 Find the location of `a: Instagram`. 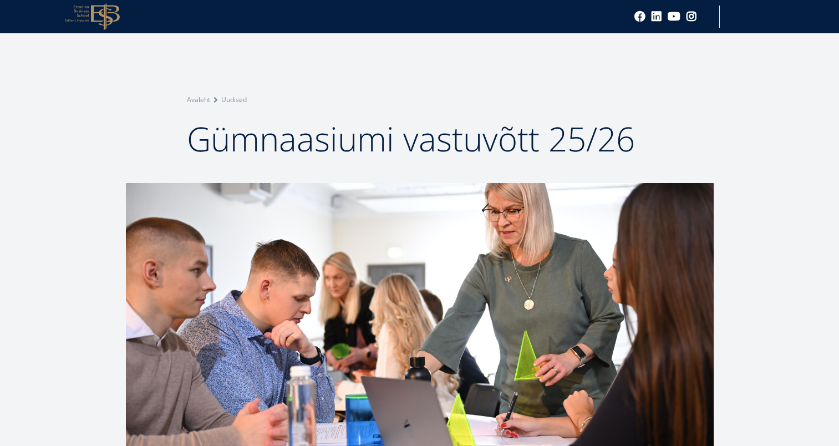

a: Instagram is located at coordinates (692, 17).